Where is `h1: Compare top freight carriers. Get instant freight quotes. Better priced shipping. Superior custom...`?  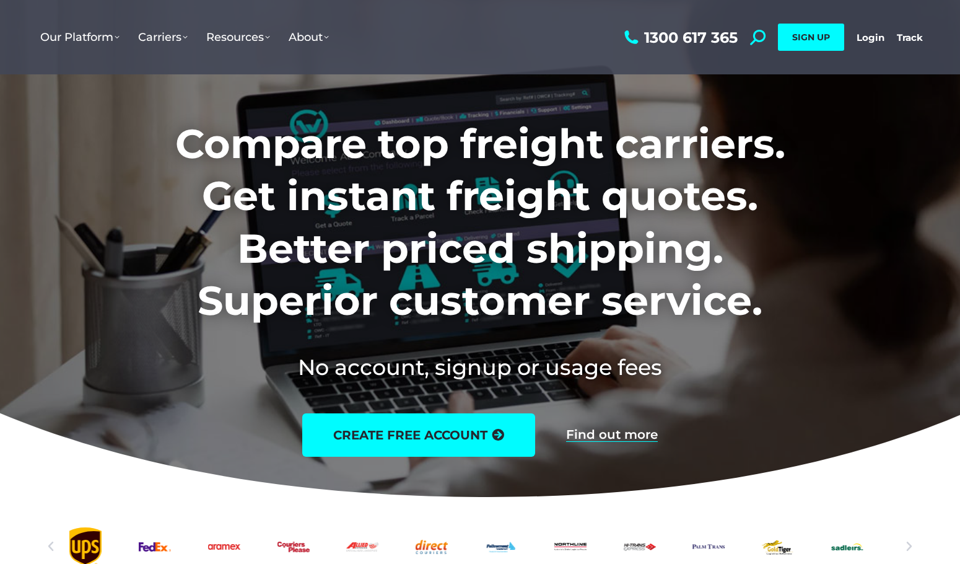 h1: Compare top freight carriers. Get instant freight quotes. Better priced shipping. Superior custom... is located at coordinates (480, 222).